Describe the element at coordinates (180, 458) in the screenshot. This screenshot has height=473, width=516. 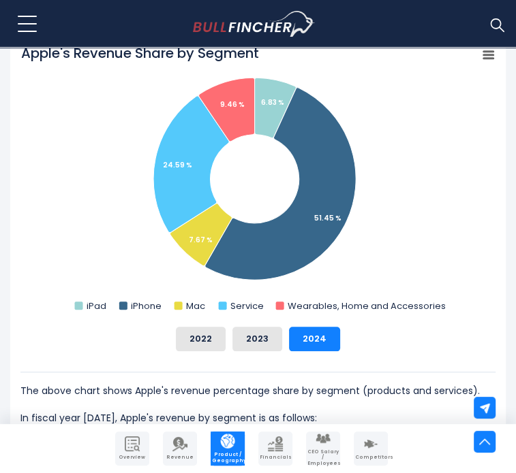
I see `span: Revenue` at that location.